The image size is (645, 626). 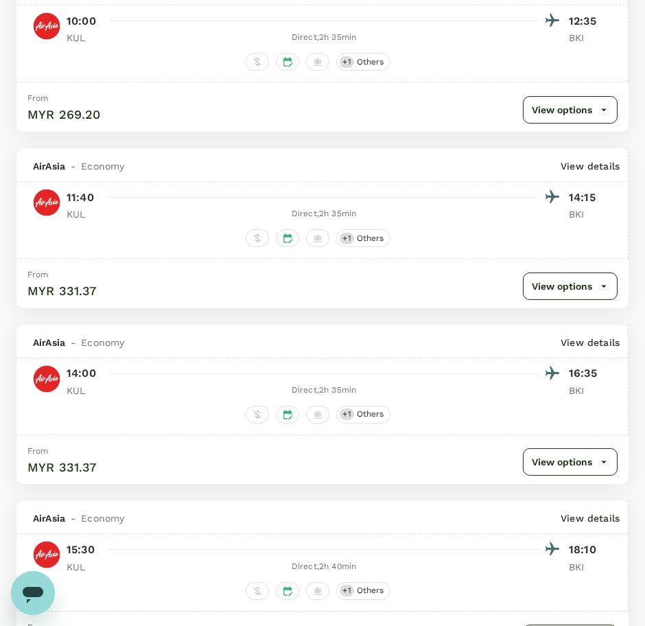 I want to click on div: Direct , 2h 40min, so click(x=324, y=567).